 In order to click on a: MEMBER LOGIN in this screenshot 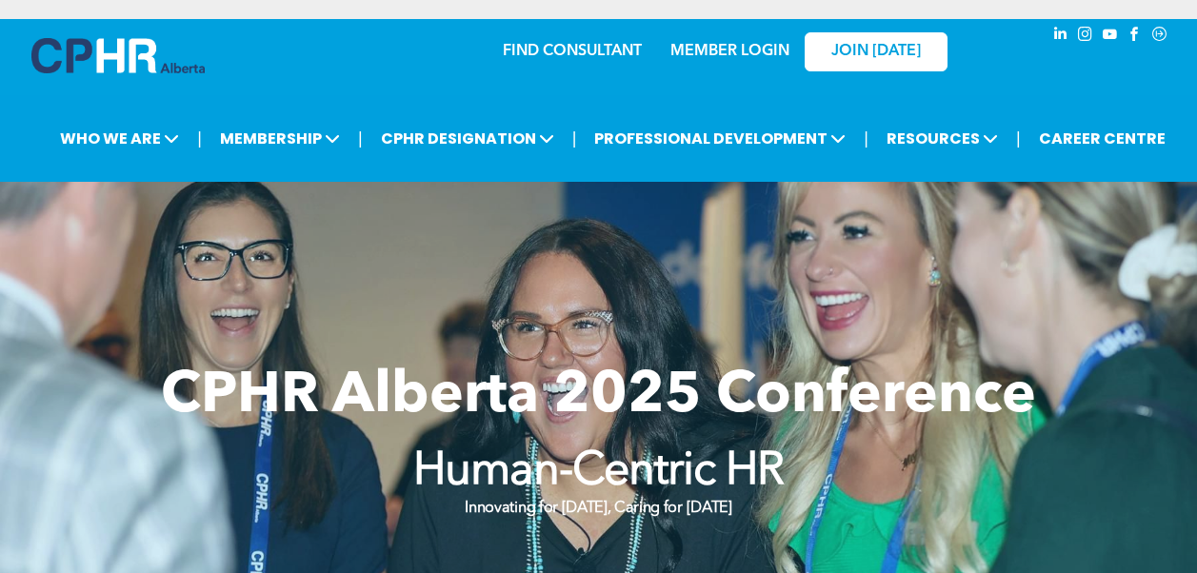, I will do `click(729, 51)`.